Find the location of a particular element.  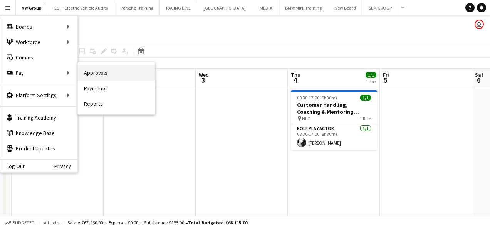

span: Sat is located at coordinates (479, 75).